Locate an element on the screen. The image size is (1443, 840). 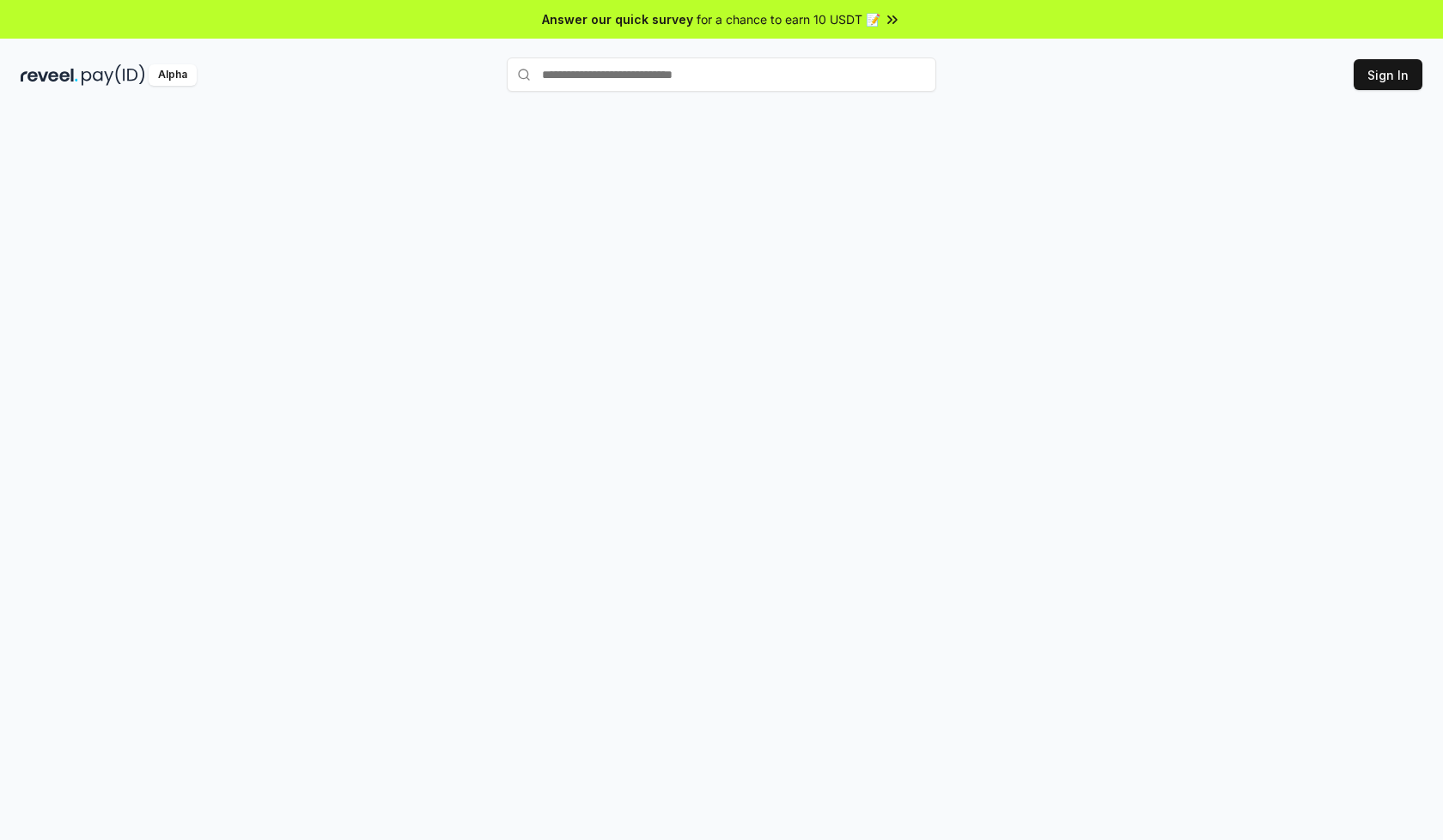
span: for a chance to earn 10 USDT 📝 is located at coordinates (788, 19).